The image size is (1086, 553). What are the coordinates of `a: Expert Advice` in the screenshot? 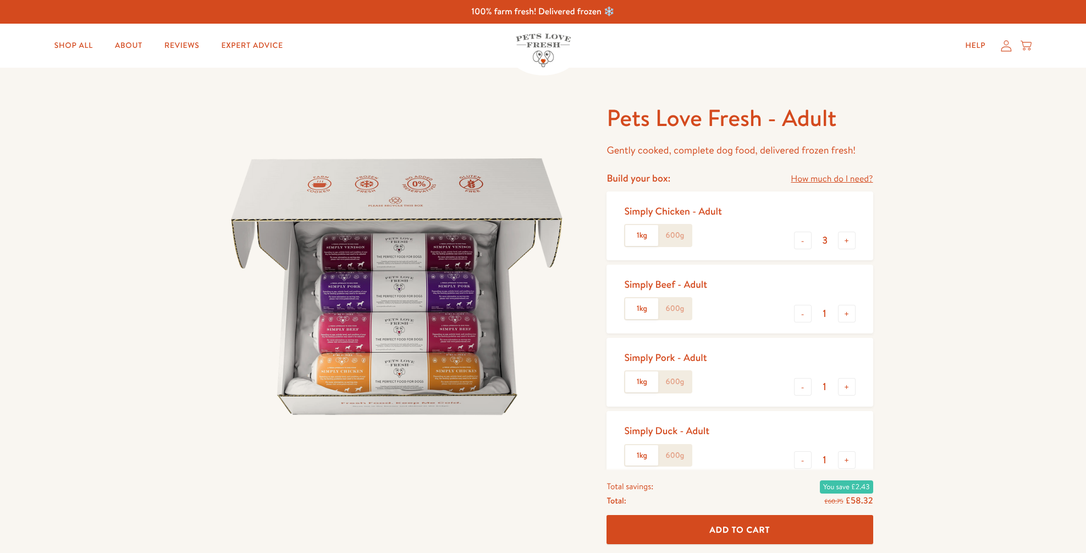 It's located at (252, 46).